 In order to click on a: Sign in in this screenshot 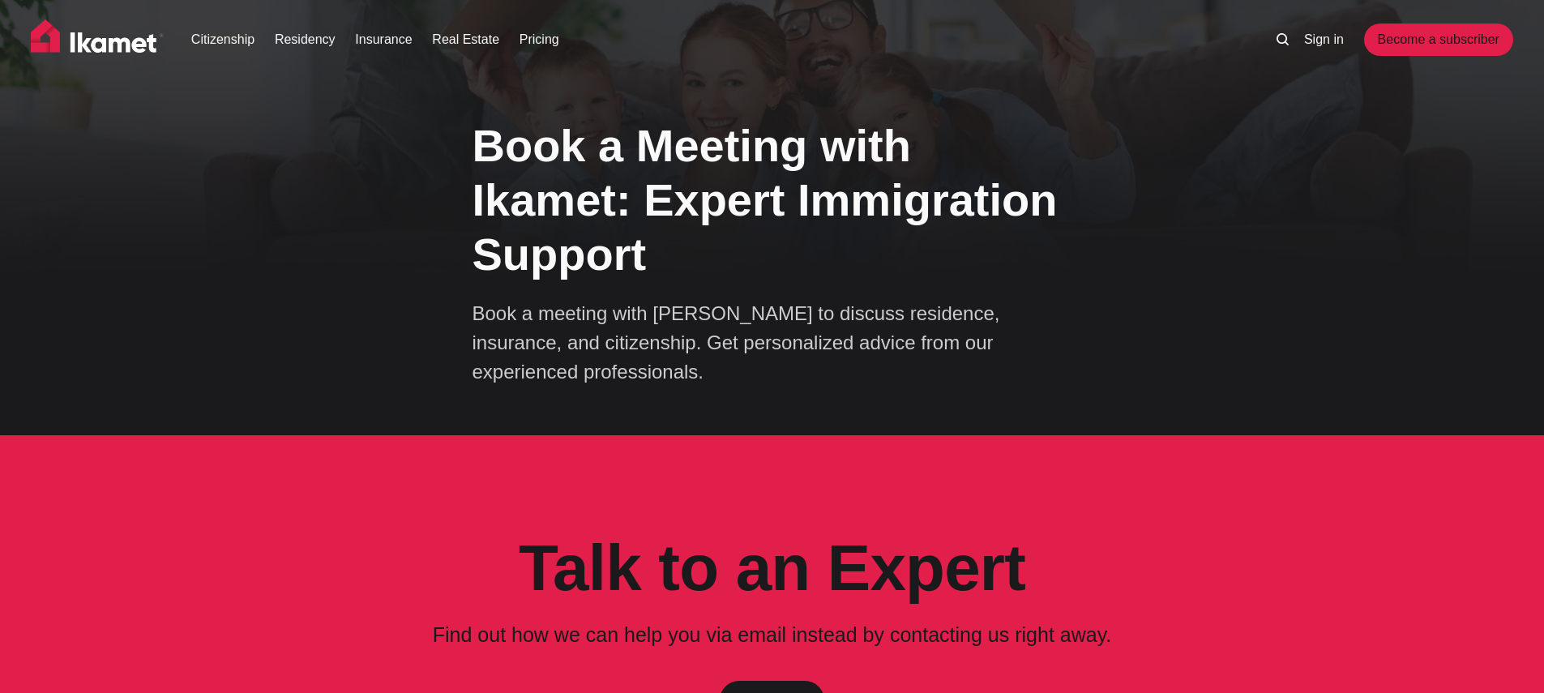, I will do `click(1324, 40)`.